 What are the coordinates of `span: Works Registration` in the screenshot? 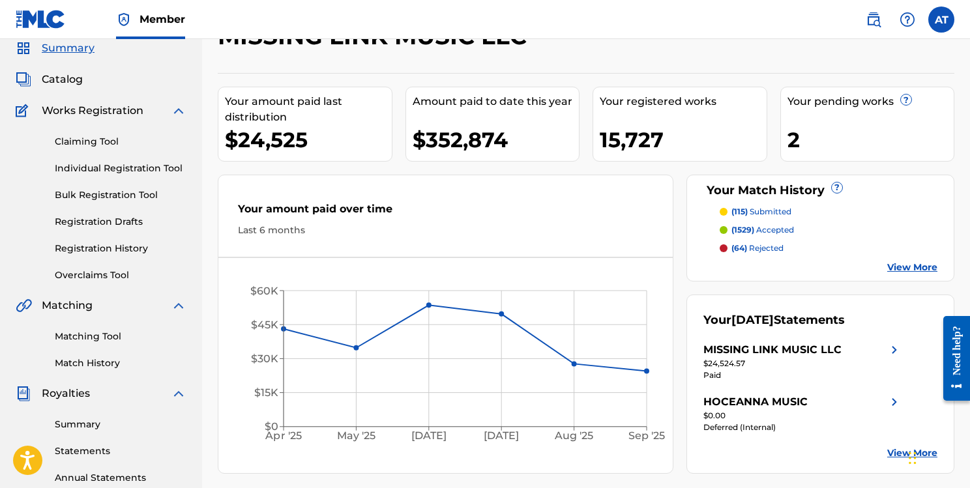 It's located at (93, 111).